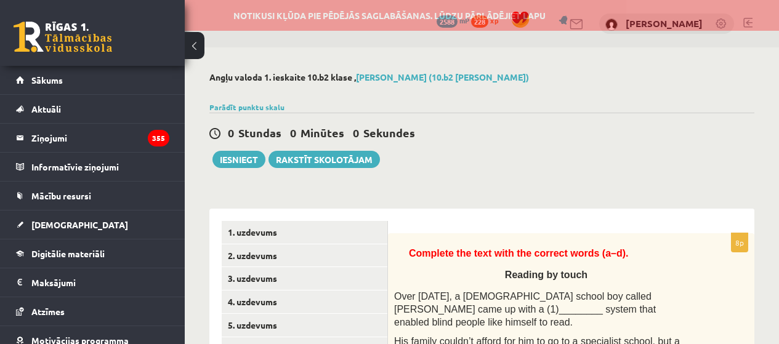 This screenshot has height=344, width=779. I want to click on a: Aktuāli, so click(92, 109).